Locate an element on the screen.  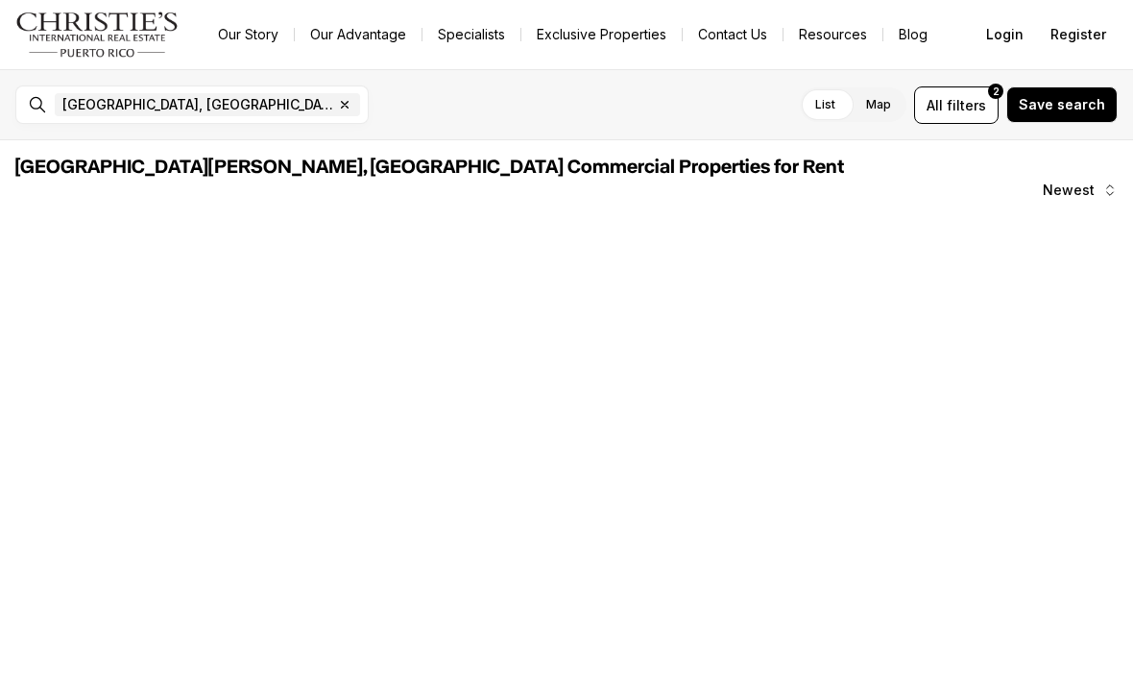
span: Newest is located at coordinates (1069, 190).